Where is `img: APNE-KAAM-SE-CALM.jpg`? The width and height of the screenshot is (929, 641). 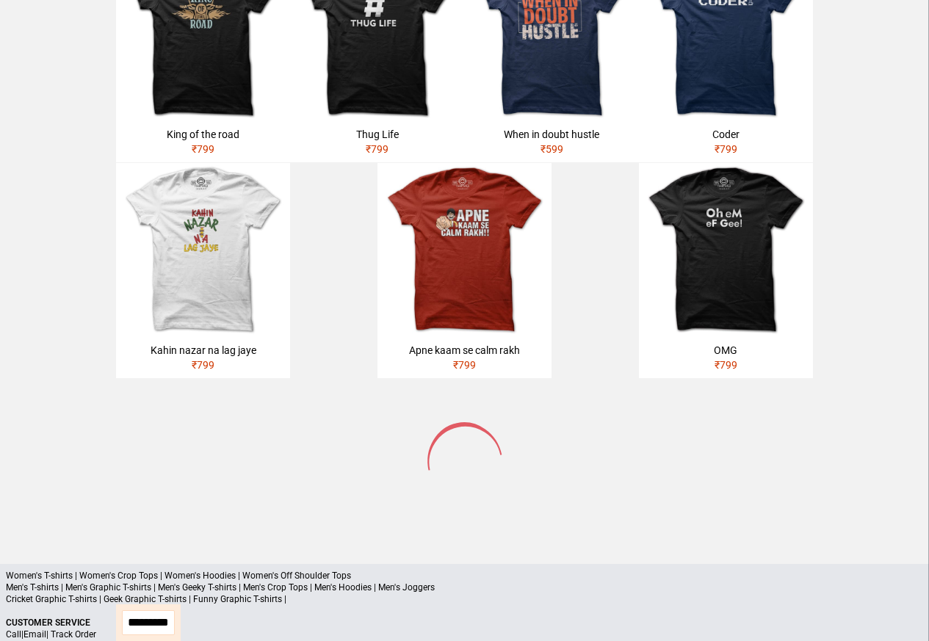 img: APNE-KAAM-SE-CALM.jpg is located at coordinates (464, 250).